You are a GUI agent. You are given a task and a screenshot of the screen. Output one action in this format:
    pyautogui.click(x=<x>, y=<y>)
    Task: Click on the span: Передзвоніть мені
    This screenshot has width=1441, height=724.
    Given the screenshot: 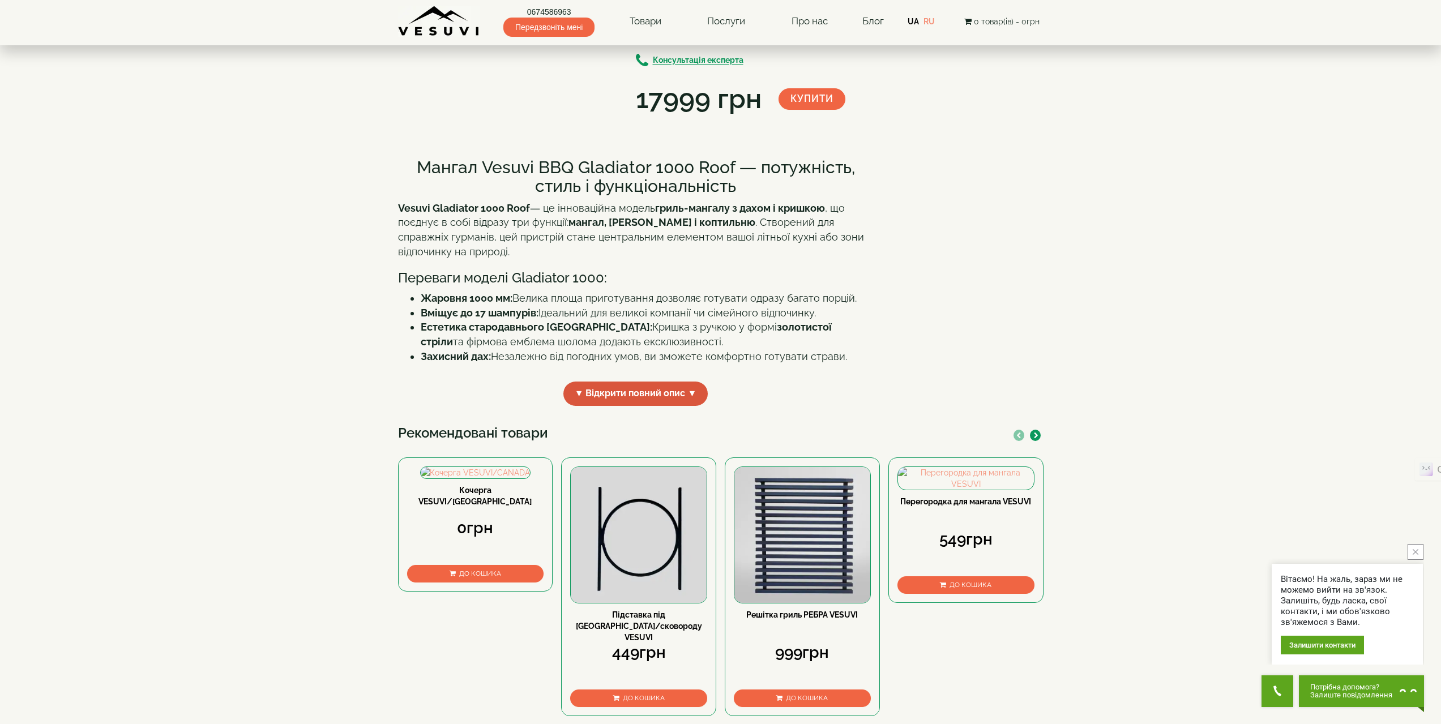 What is the action you would take?
    pyautogui.click(x=549, y=27)
    